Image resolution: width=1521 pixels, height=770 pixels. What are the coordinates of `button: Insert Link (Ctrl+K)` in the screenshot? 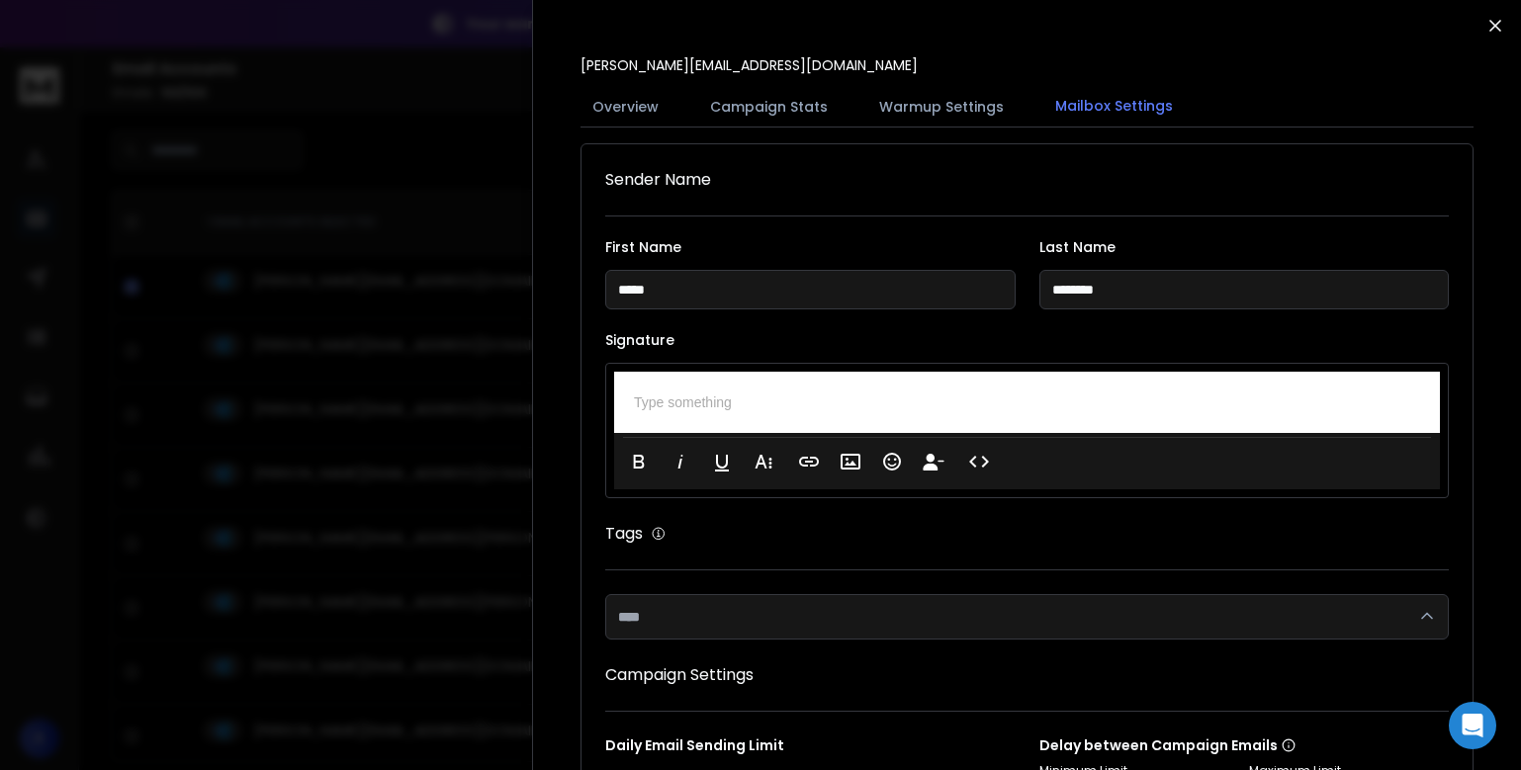 It's located at (809, 462).